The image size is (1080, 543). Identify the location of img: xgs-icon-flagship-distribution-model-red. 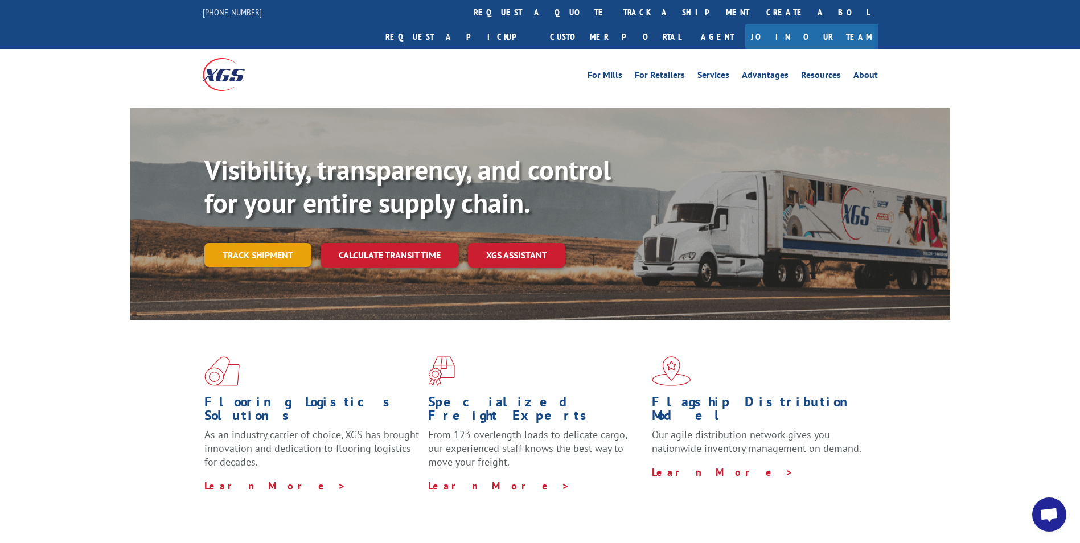
(671, 371).